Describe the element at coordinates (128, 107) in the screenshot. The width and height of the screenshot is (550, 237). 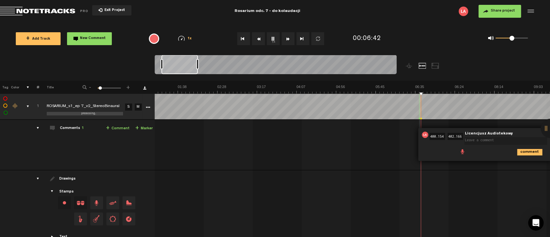
I see `a: S` at that location.